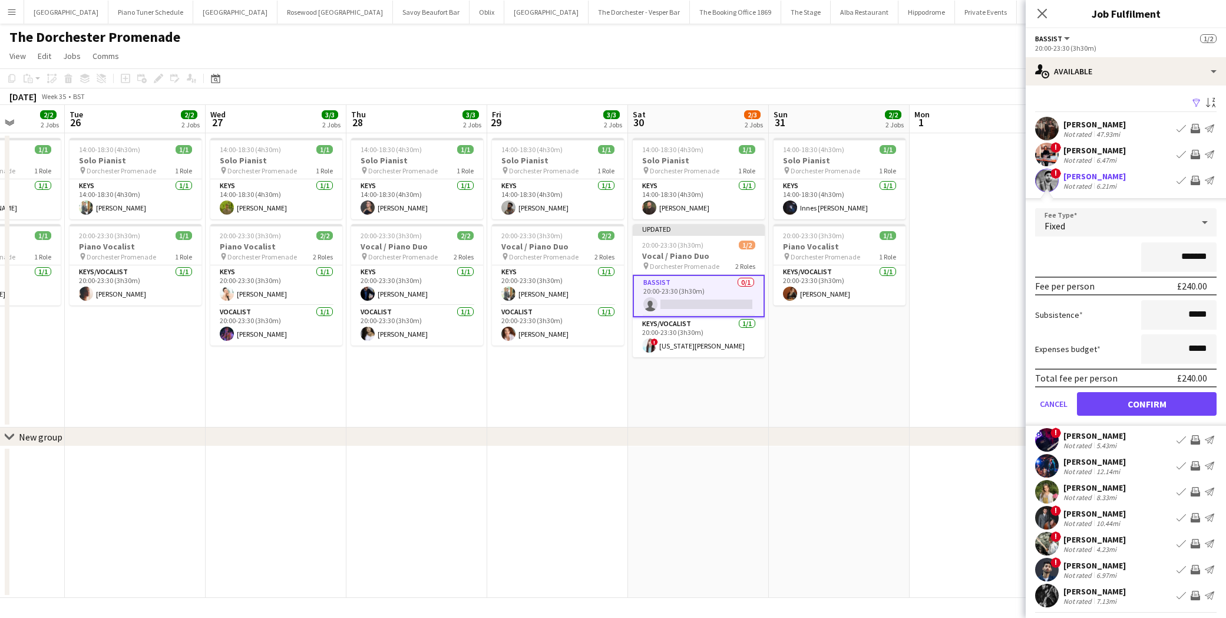 This screenshot has width=1226, height=618. I want to click on span: Bassist, so click(1049, 38).